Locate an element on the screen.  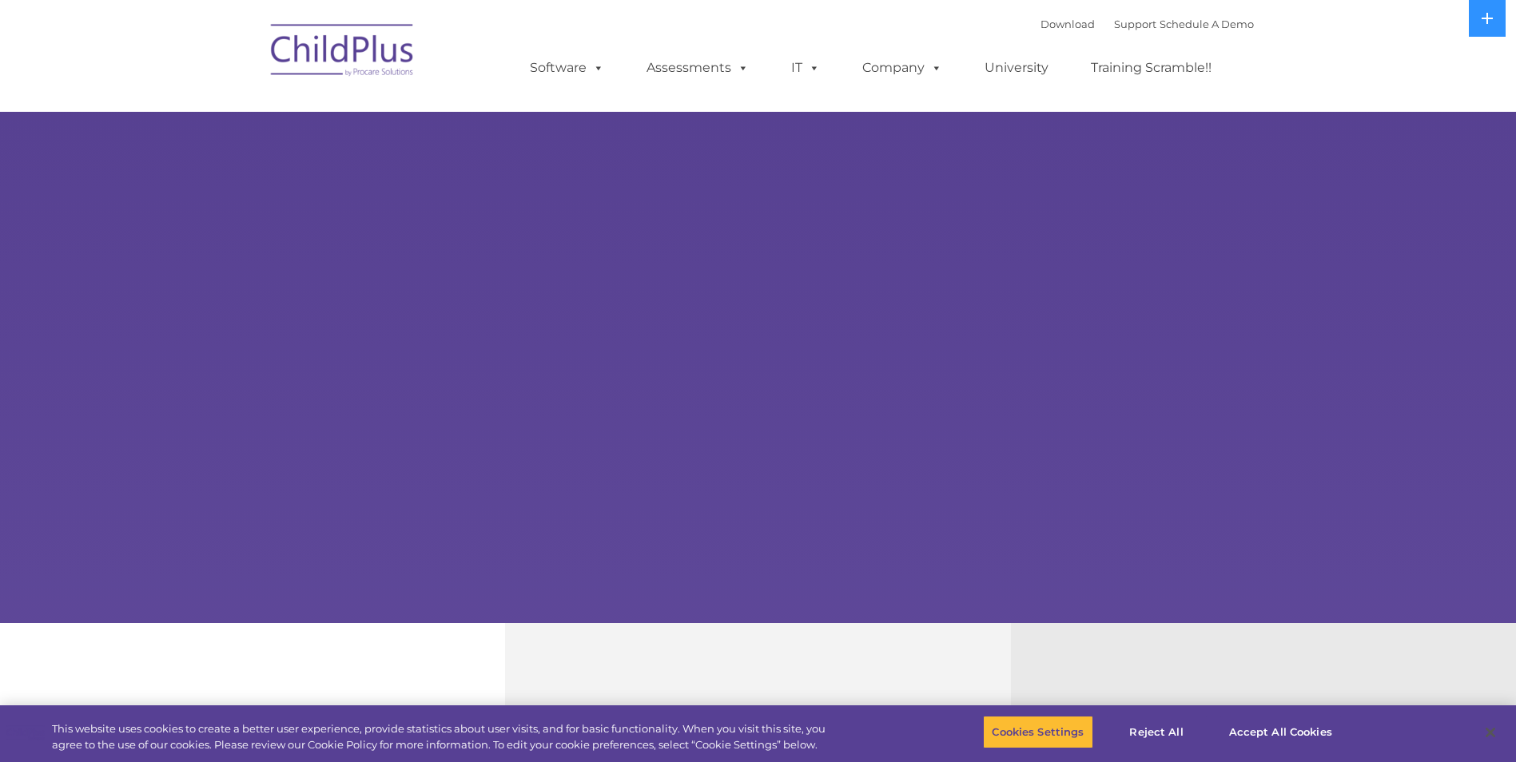
button: Close is located at coordinates (1490, 733).